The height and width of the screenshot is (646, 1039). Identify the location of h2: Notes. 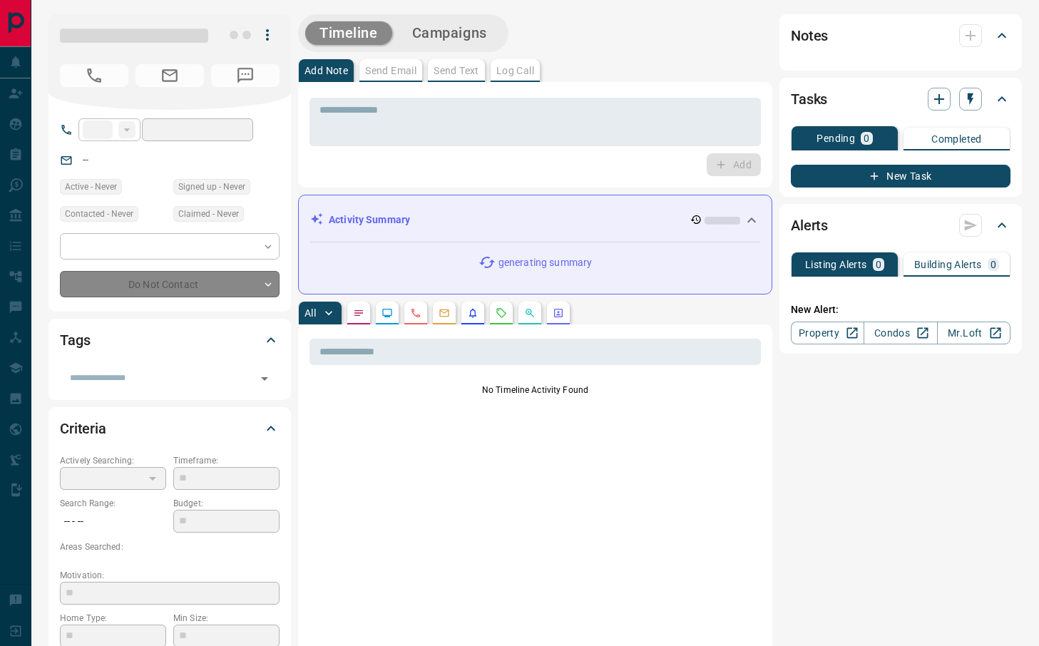
(809, 36).